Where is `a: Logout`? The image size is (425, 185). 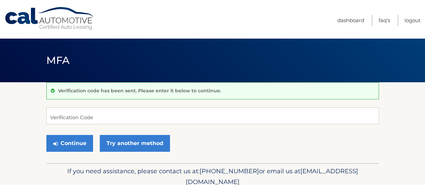 a: Logout is located at coordinates (413, 20).